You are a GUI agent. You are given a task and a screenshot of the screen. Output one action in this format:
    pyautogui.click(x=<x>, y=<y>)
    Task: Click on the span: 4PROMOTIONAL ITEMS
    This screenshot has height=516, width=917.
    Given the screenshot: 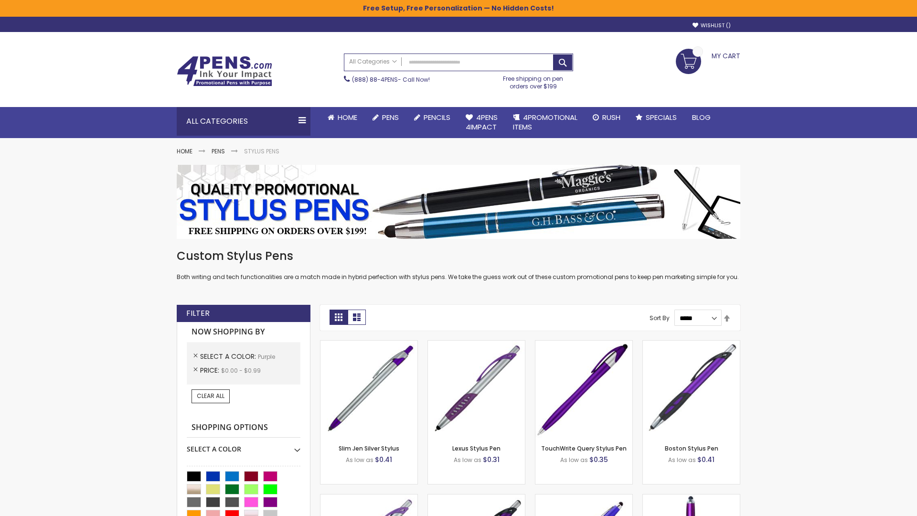 What is the action you would take?
    pyautogui.click(x=545, y=122)
    